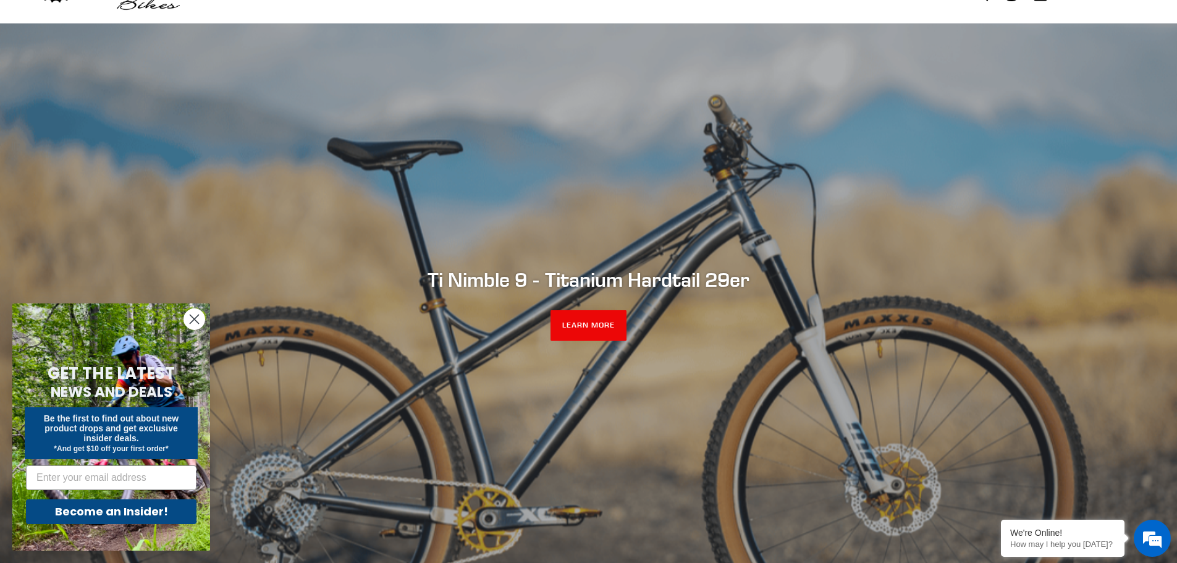 Image resolution: width=1177 pixels, height=563 pixels. I want to click on div: Minimize live chat window, so click(218, 21).